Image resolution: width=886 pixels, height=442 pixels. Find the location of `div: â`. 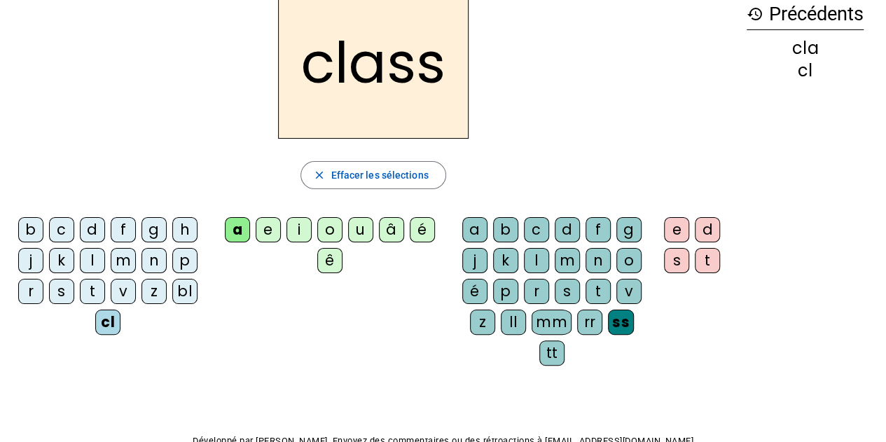

div: â is located at coordinates (392, 230).